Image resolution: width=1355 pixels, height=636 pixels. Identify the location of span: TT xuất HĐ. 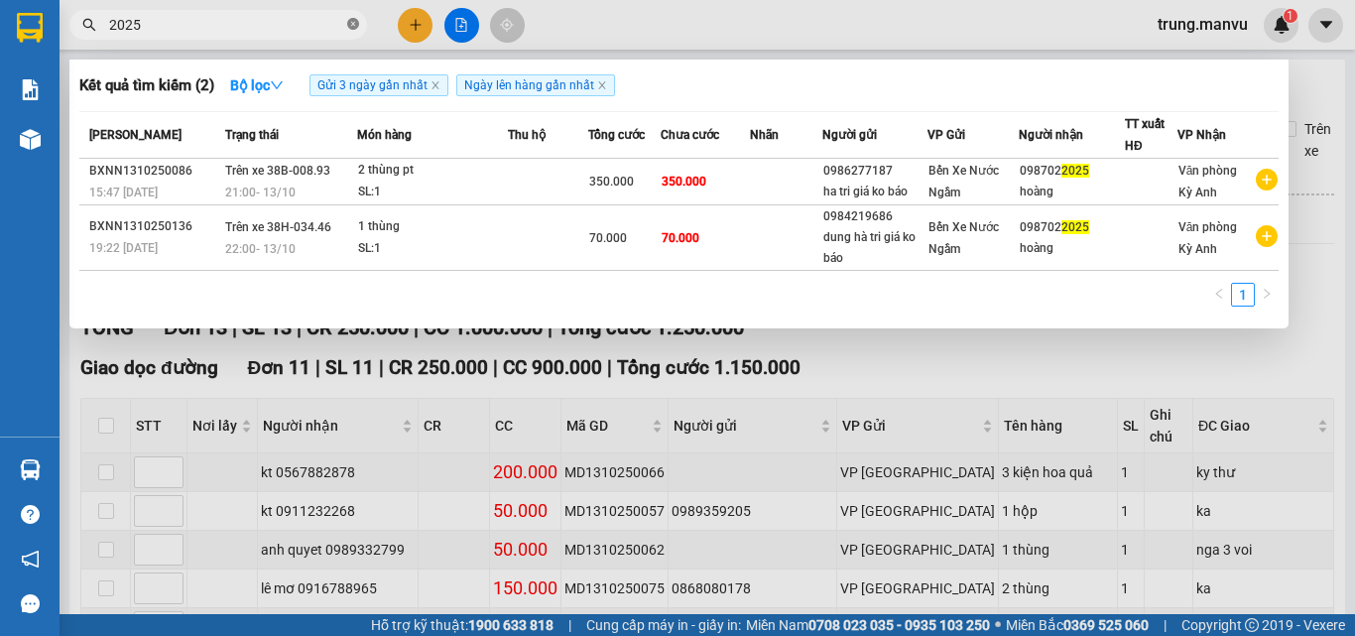
(1144, 135).